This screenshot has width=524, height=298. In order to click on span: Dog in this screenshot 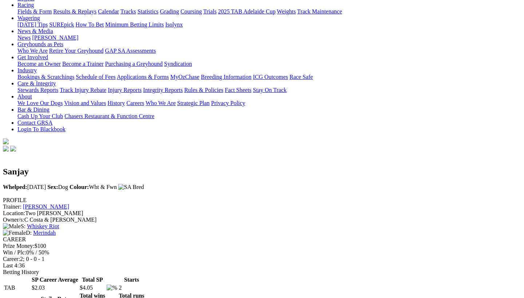, I will do `click(58, 187)`.